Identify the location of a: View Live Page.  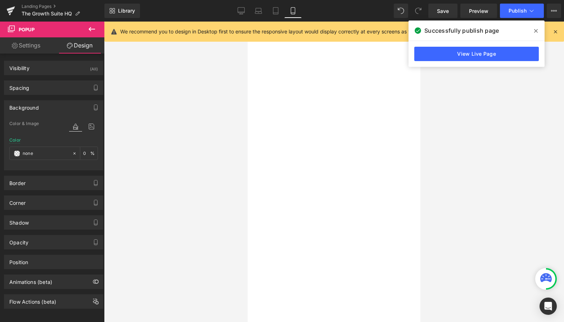
(476, 54).